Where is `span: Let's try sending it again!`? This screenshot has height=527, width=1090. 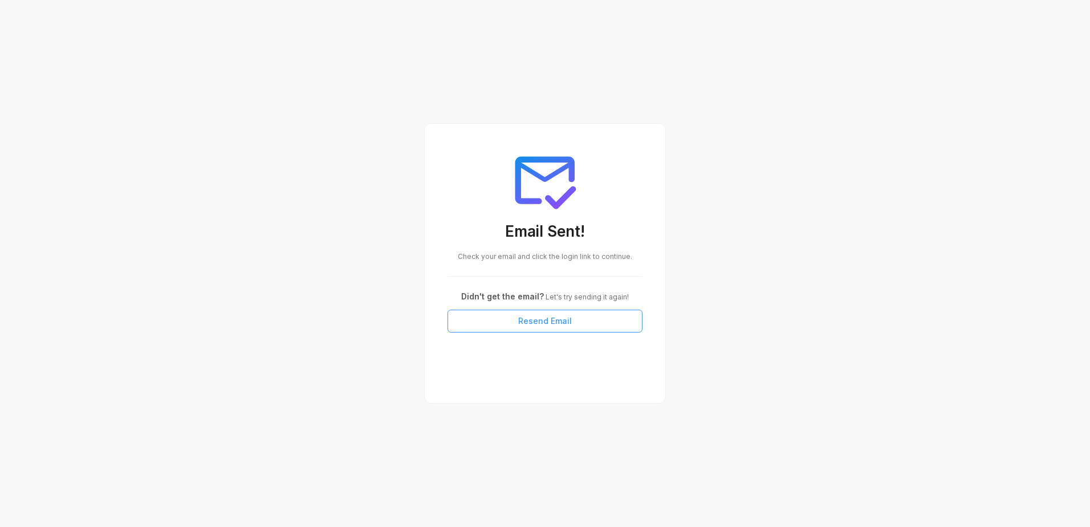 span: Let's try sending it again! is located at coordinates (586, 296).